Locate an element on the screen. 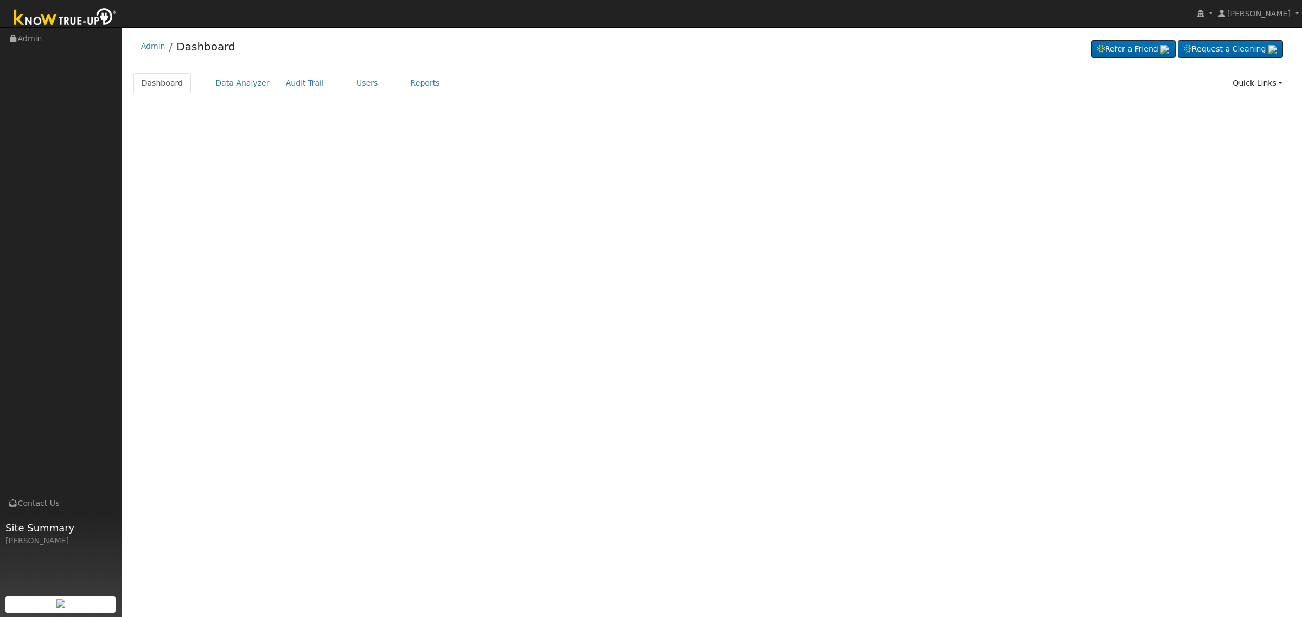 The height and width of the screenshot is (617, 1302). span: Site Summary is located at coordinates (61, 528).